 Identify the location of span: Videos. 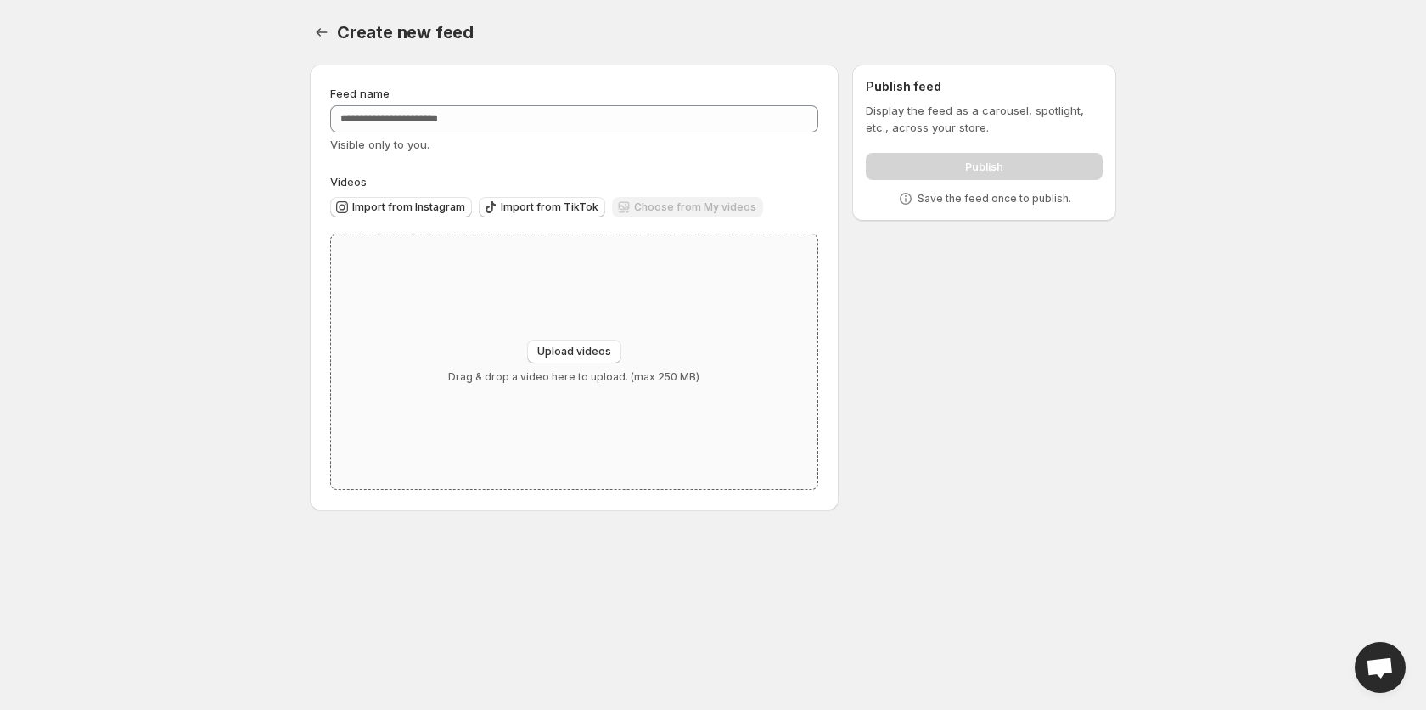
(348, 182).